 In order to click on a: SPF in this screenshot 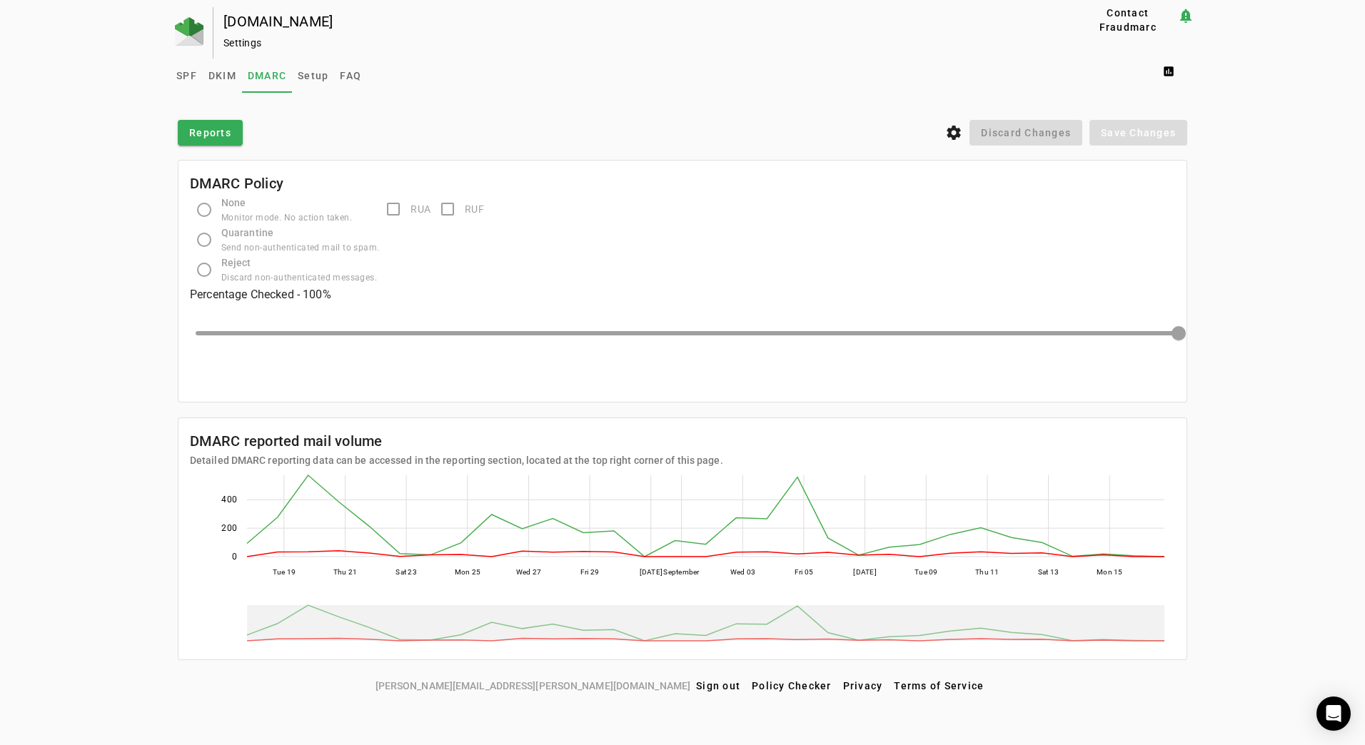, I will do `click(186, 76)`.